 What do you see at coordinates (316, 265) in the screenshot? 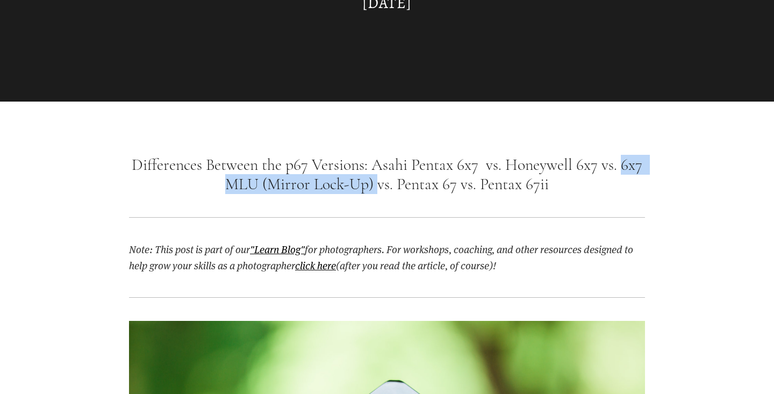
I see `em: click here` at bounding box center [316, 265].